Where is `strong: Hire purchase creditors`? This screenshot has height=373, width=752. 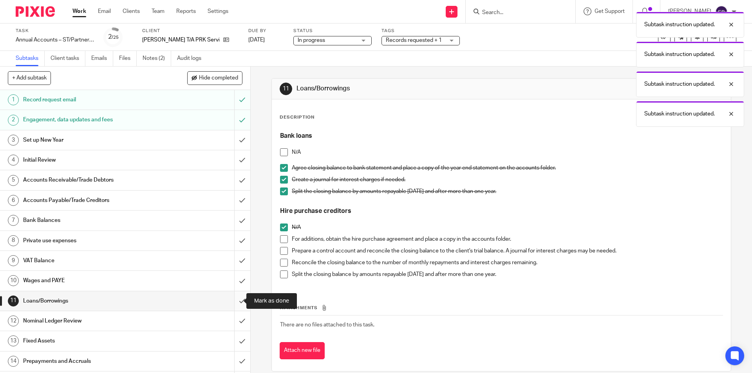
strong: Hire purchase creditors is located at coordinates (316, 211).